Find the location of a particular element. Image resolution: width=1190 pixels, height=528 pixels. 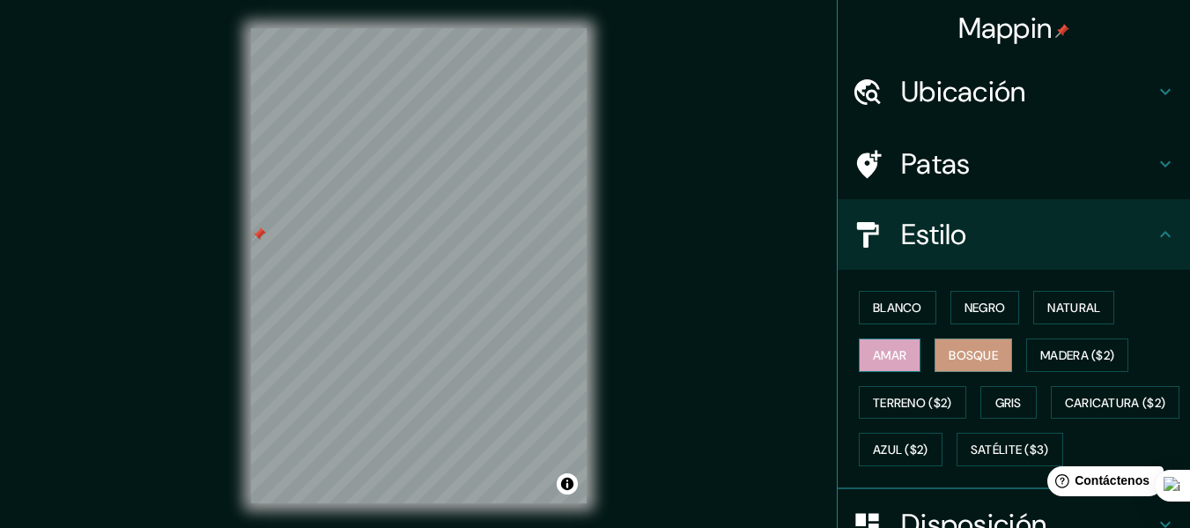

div: Ubicación is located at coordinates (1014, 92).